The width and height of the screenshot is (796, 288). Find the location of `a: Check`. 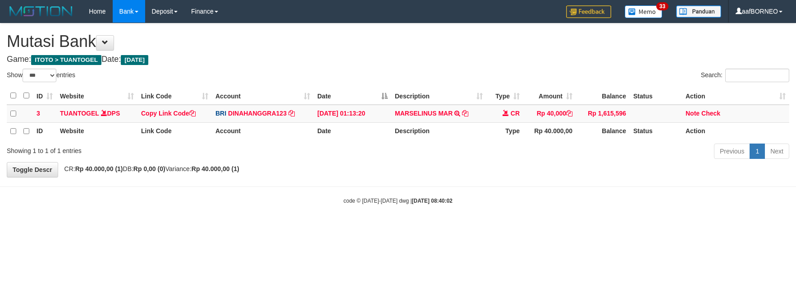

a: Check is located at coordinates (711, 113).